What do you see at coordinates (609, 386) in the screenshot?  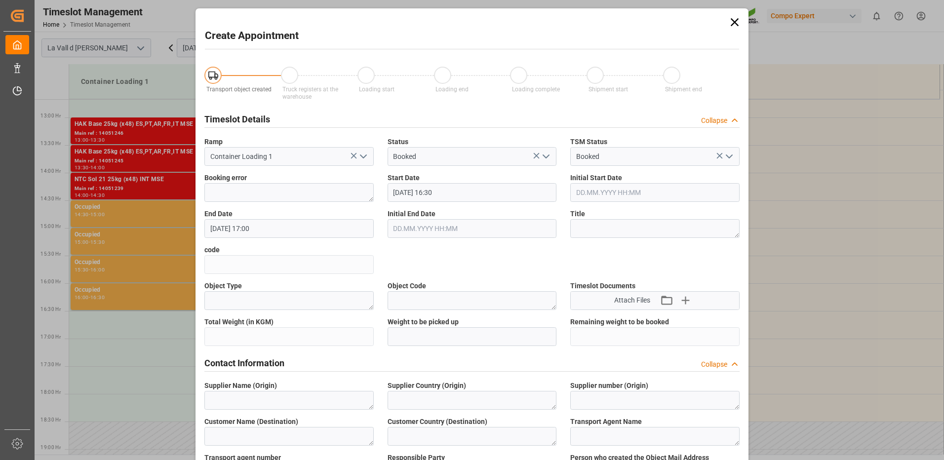 I see `span: Supplier number (Origin)` at bounding box center [609, 386].